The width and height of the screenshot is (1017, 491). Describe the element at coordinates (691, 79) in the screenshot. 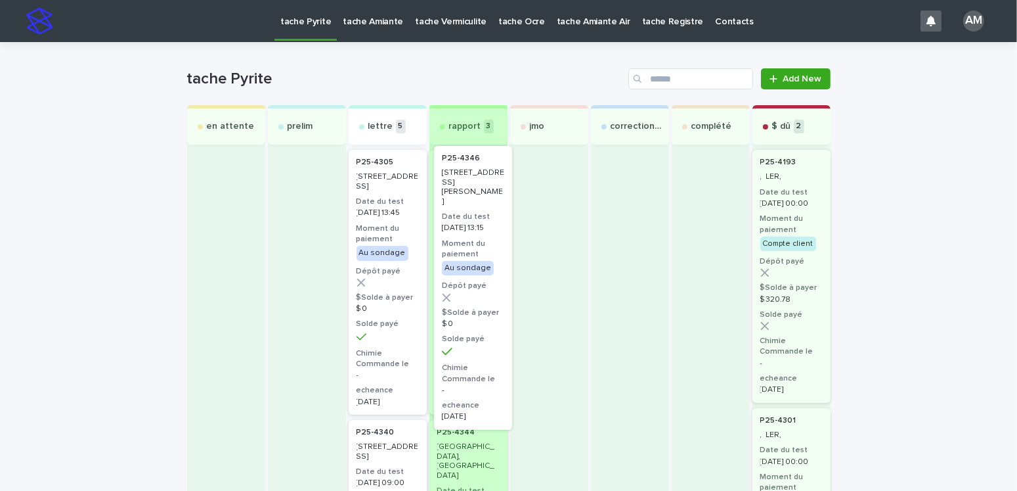

I see `div: Search` at that location.